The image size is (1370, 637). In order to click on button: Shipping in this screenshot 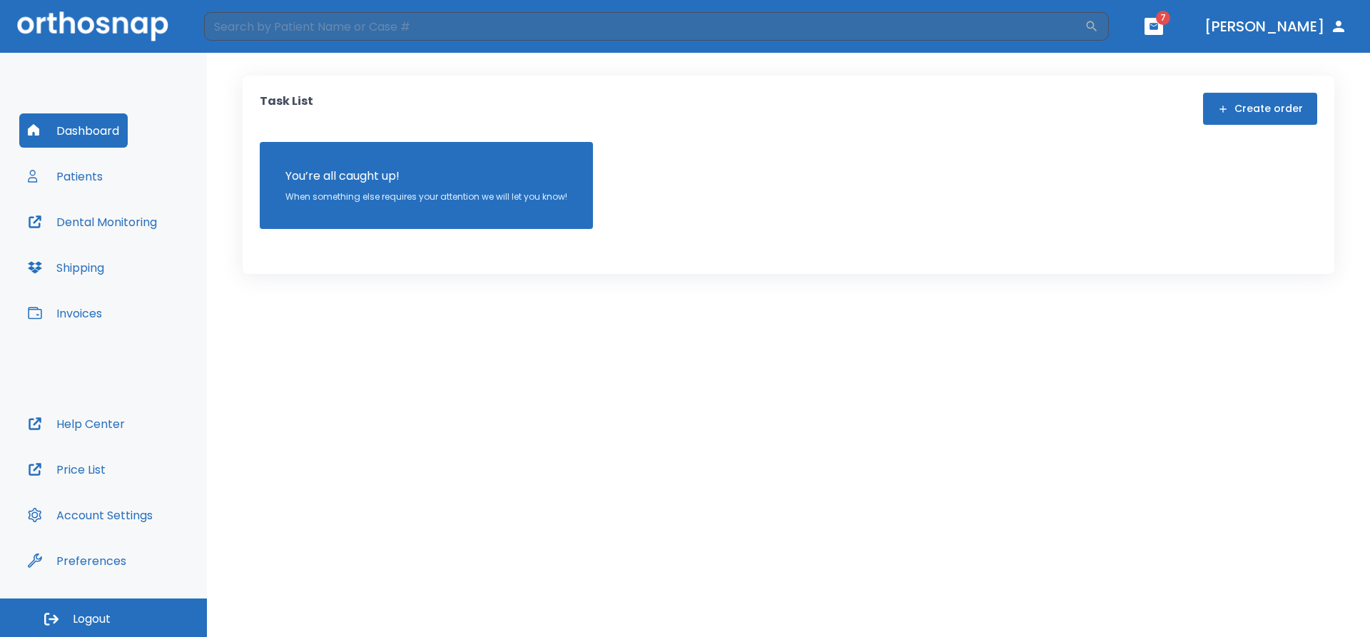, I will do `click(66, 268)`.